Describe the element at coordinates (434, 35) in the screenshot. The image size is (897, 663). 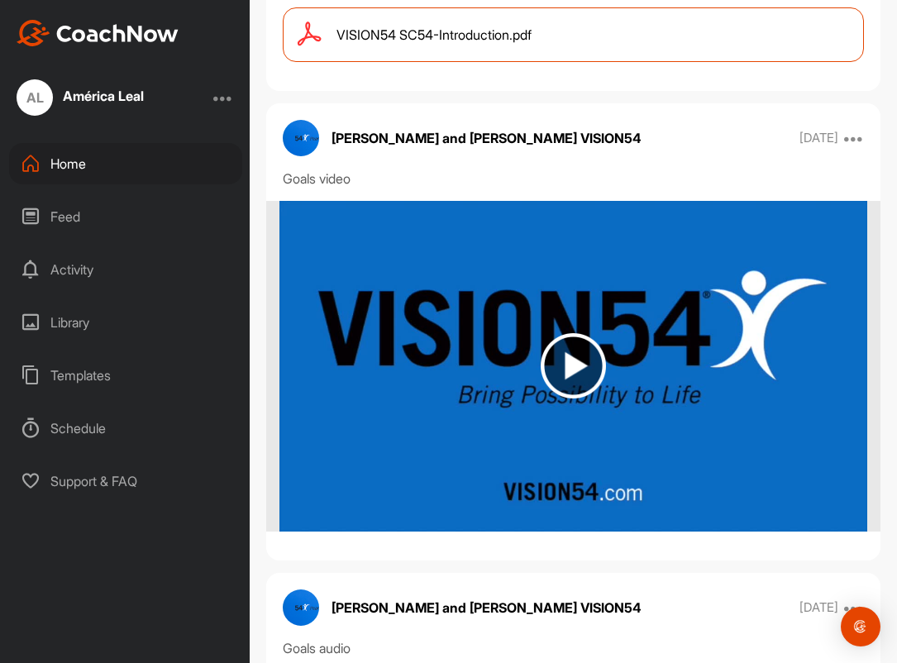
I see `span: VISION54 SC54-Introduction.pdf` at that location.